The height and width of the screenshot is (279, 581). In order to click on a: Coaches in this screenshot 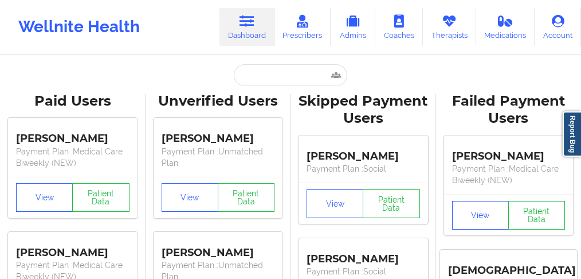, I will do `click(399, 27)`.